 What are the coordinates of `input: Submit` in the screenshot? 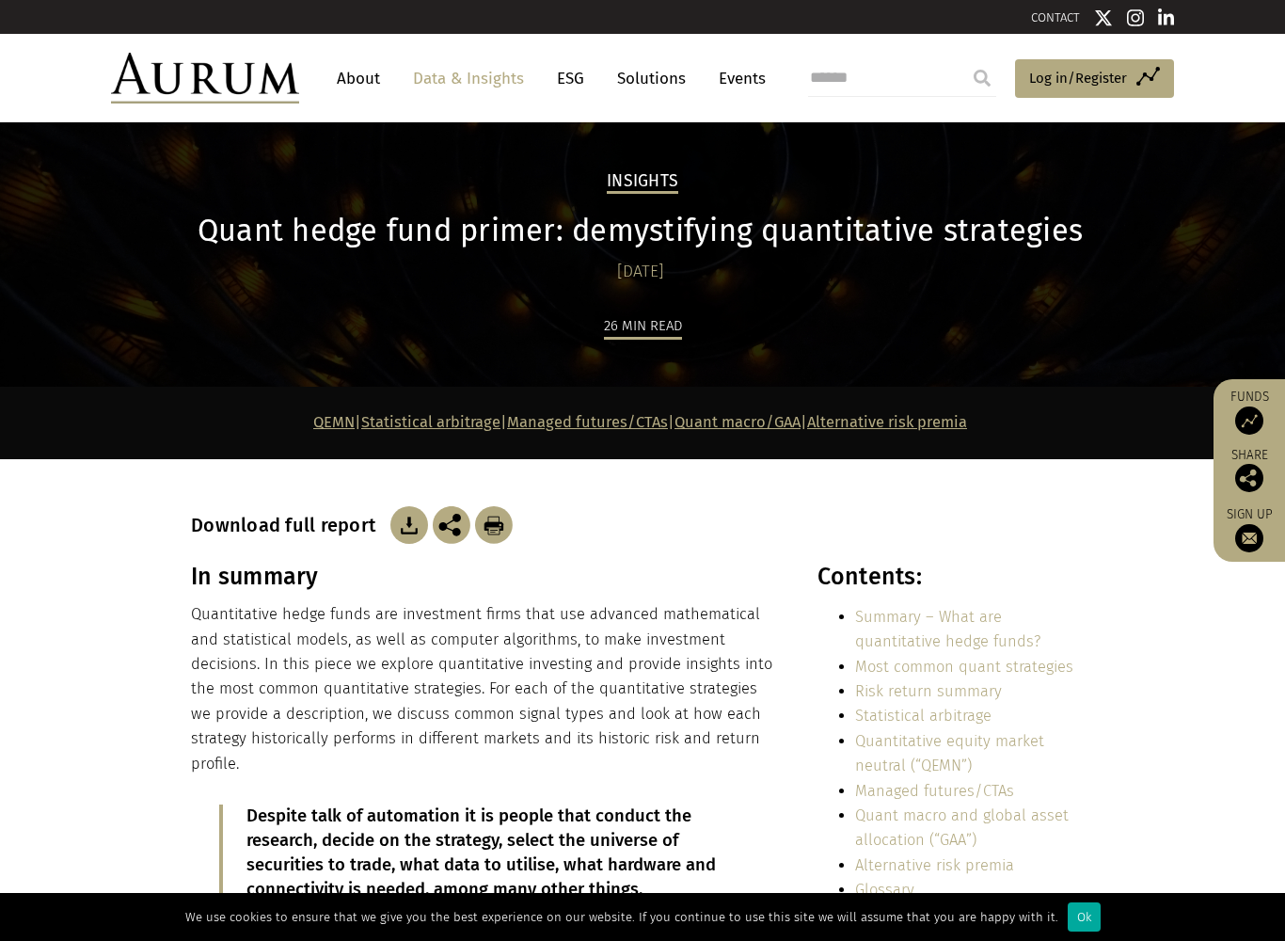 It's located at (982, 78).